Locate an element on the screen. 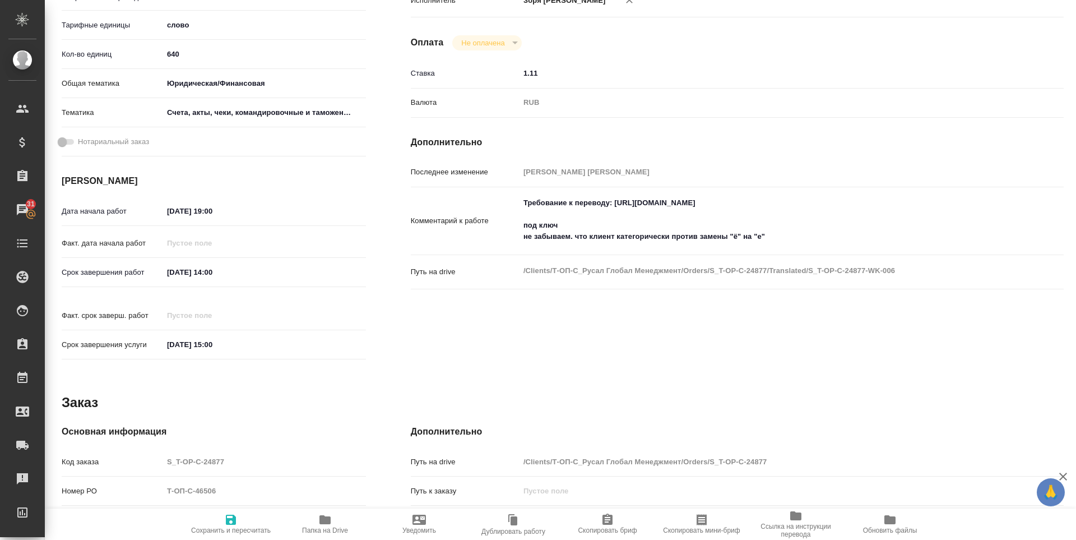  div: Юридическая/Финансовая is located at coordinates (265, 84).